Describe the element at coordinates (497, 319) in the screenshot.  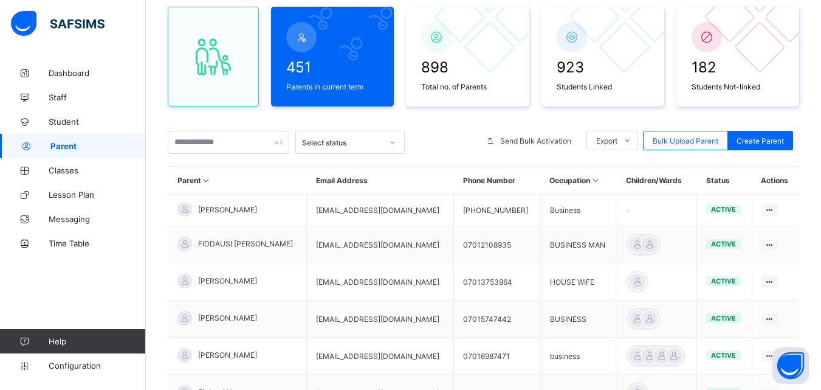
I see `td: 07015747442` at that location.